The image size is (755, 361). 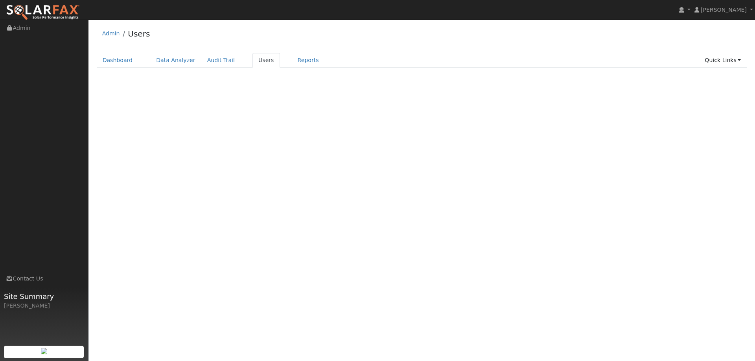 I want to click on a: Audit Trail, so click(x=221, y=60).